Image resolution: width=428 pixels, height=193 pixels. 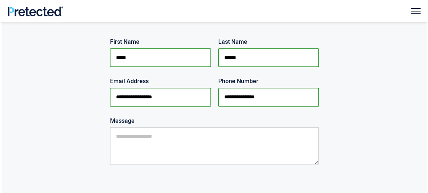 I want to click on label: Phone Number, so click(x=268, y=81).